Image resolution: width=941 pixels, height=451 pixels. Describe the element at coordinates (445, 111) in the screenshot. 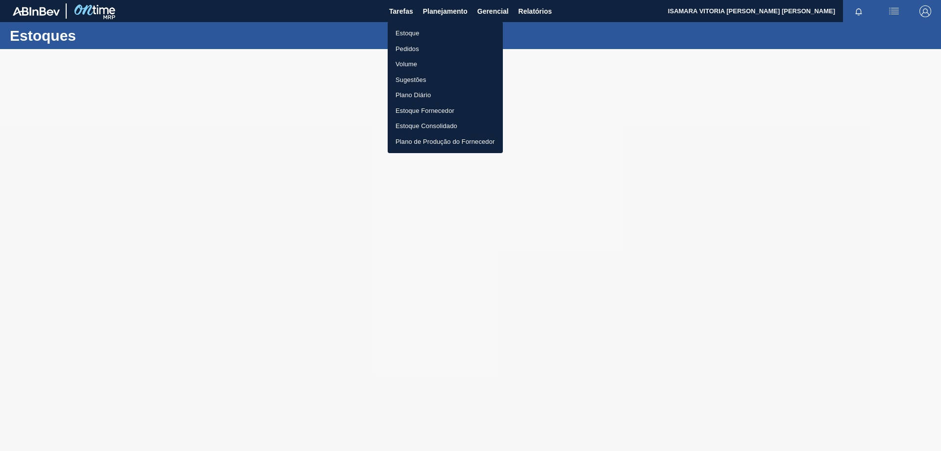

I see `li: Estoque Fornecedor` at that location.